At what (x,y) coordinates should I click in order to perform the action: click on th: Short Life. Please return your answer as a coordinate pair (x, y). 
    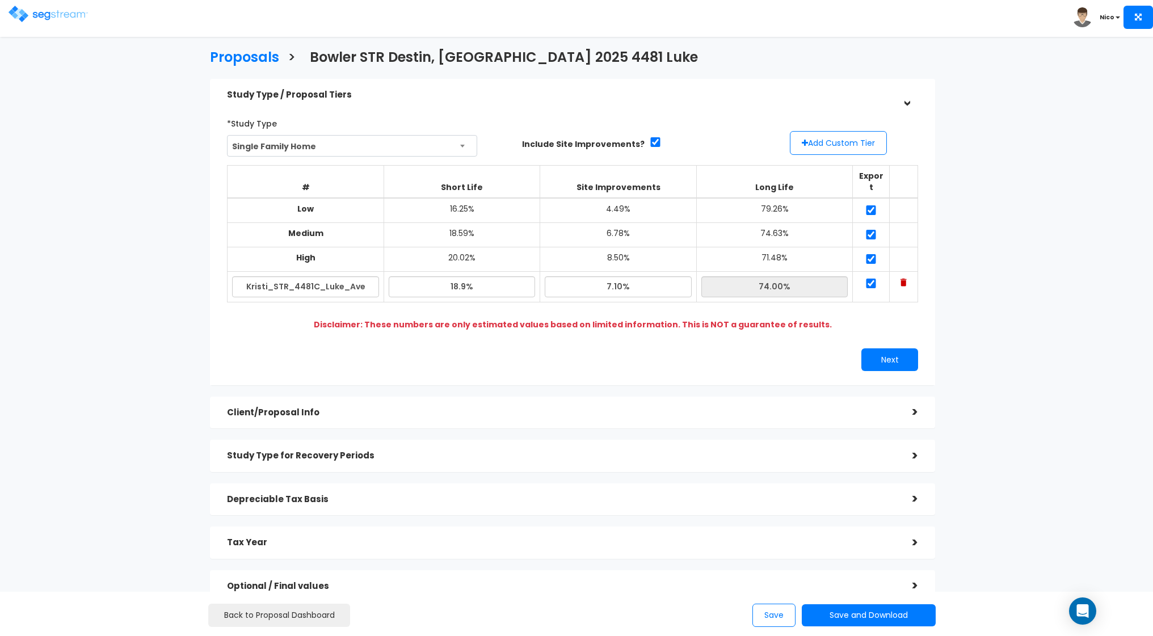
    Looking at the image, I should click on (461, 182).